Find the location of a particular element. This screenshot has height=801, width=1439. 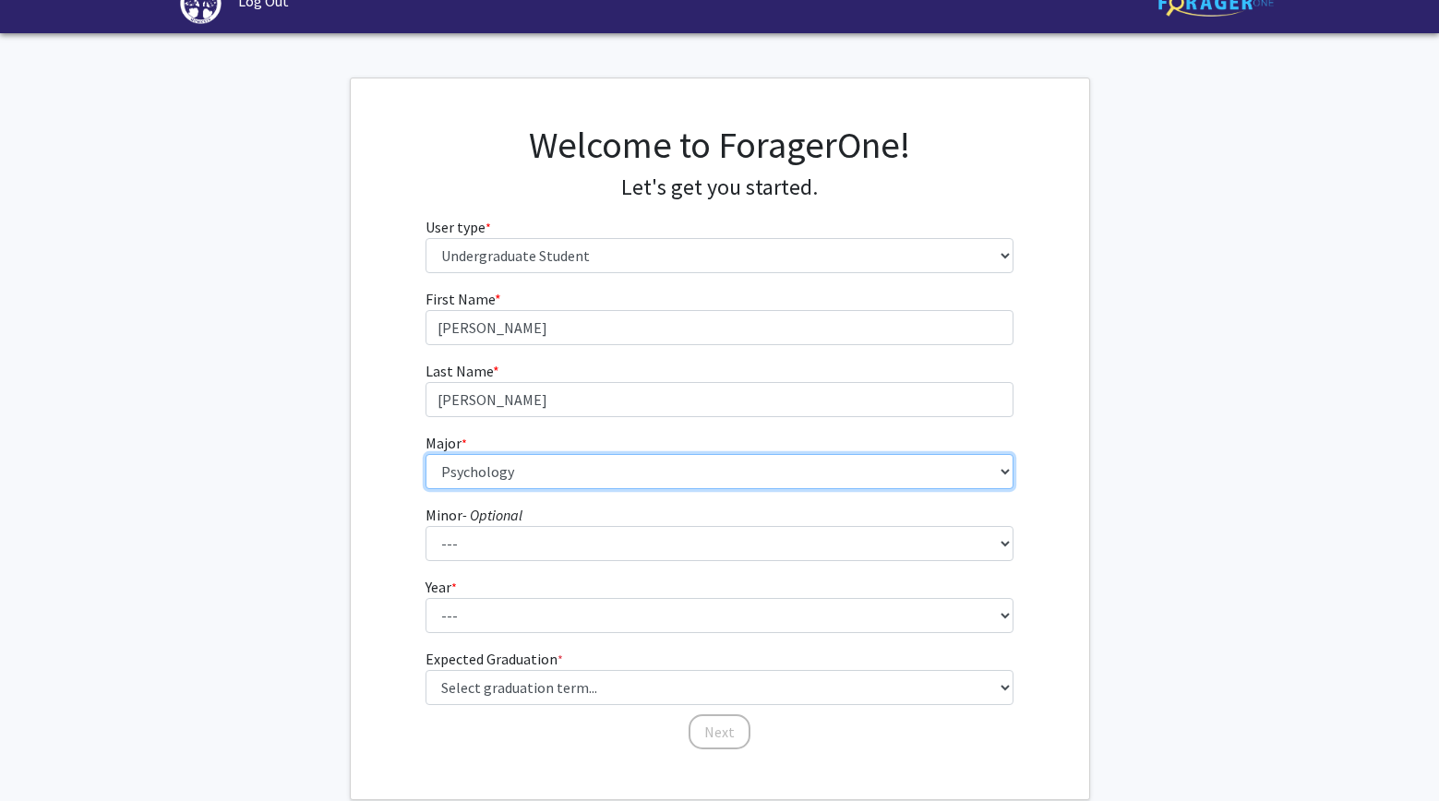

button: Next is located at coordinates (719, 732).